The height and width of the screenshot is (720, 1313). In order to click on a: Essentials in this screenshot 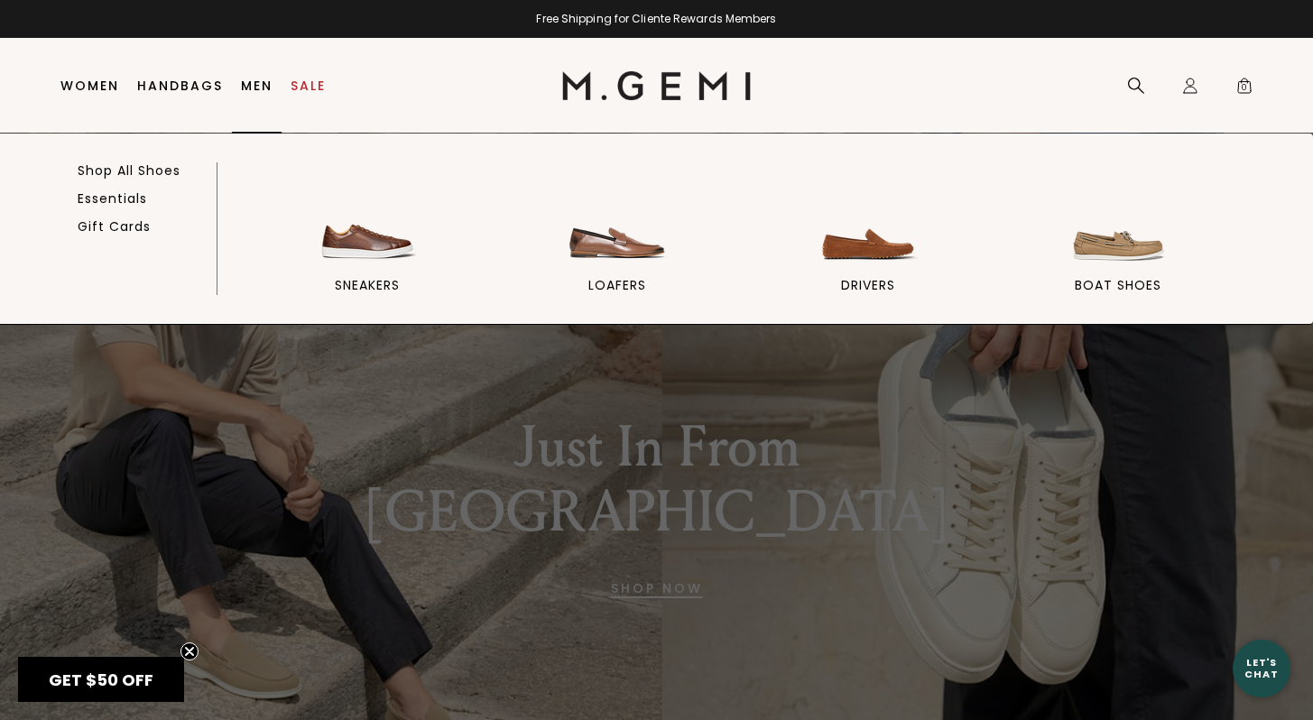, I will do `click(112, 199)`.